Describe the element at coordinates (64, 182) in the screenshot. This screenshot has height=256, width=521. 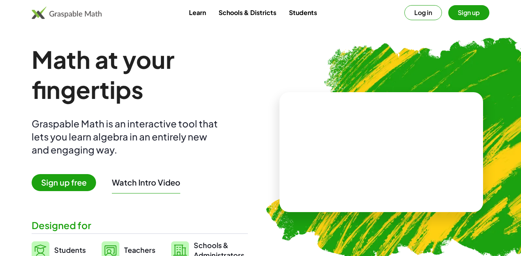
I see `span: Sign up free` at that location.